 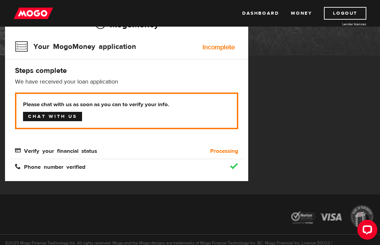 I want to click on a: Lender licences, so click(x=341, y=24).